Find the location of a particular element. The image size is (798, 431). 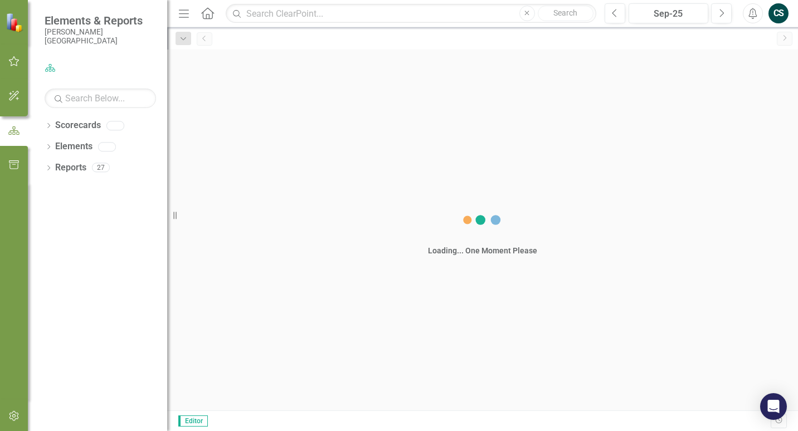

div: CS is located at coordinates (778, 13).